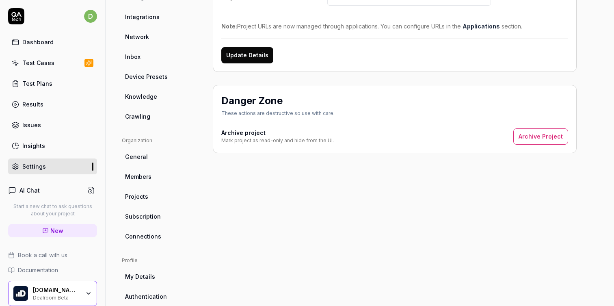 Image resolution: width=614 pixels, height=306 pixels. Describe the element at coordinates (52, 145) in the screenshot. I see `a: Insights` at that location.